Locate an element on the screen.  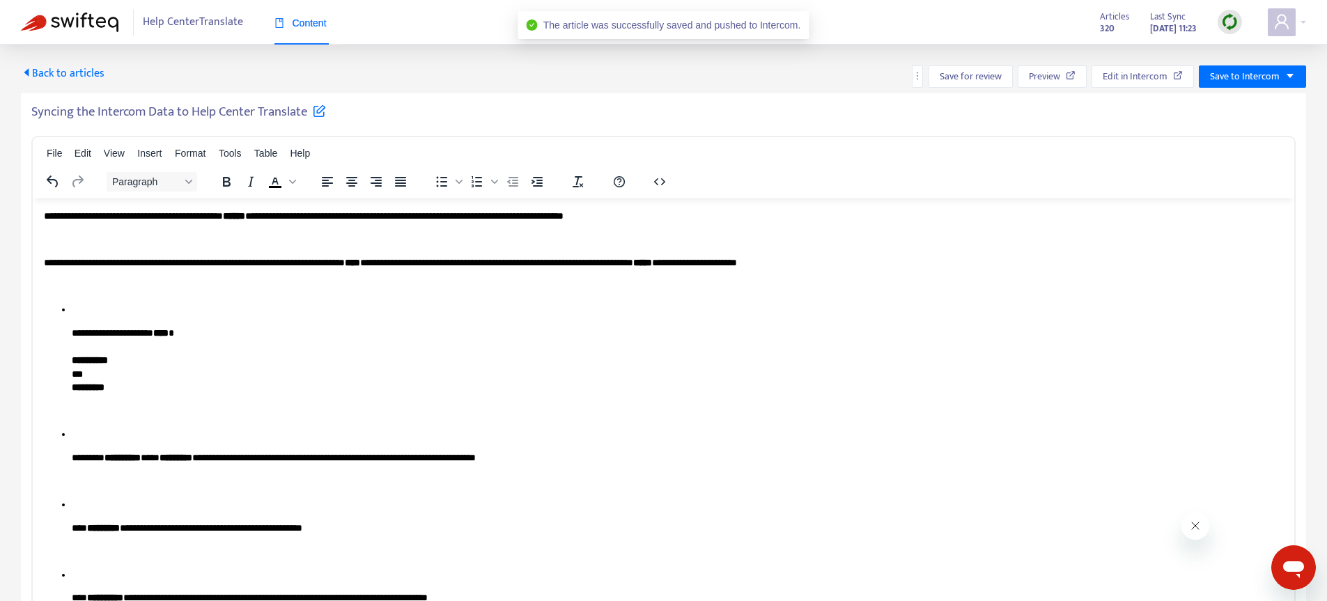
span: Help is located at coordinates (300, 153).